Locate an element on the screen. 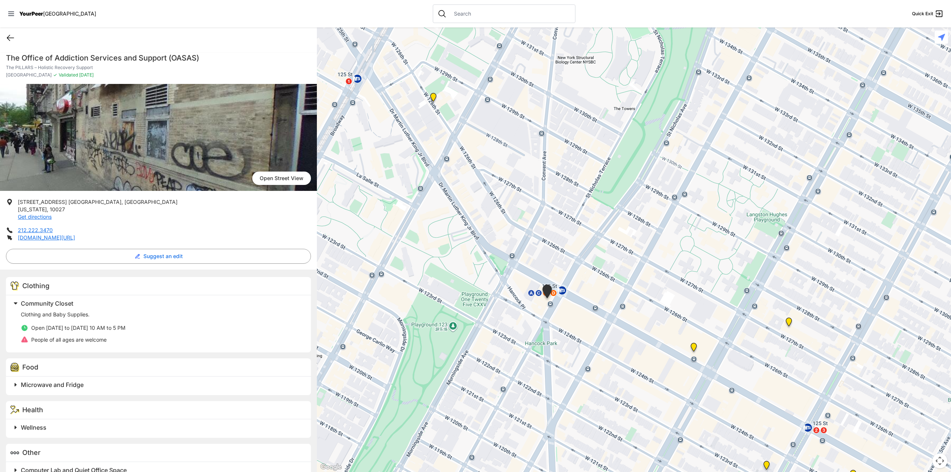  div: Uptown/Harlem DYCD Youth Drop-in Center is located at coordinates (694, 349).